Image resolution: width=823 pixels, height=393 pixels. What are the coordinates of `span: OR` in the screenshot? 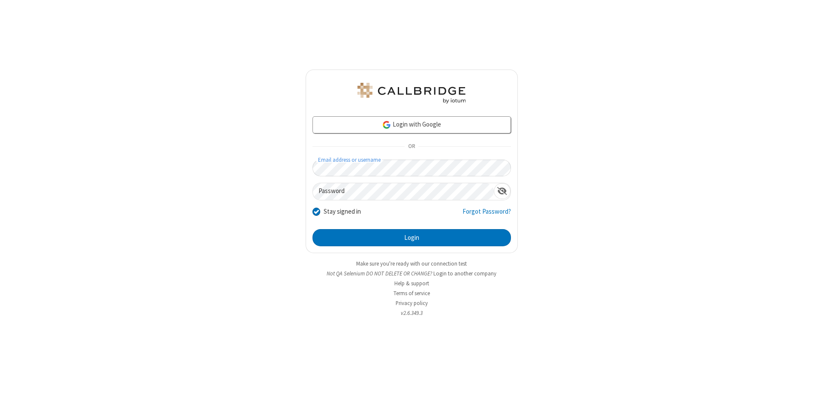 It's located at (412, 147).